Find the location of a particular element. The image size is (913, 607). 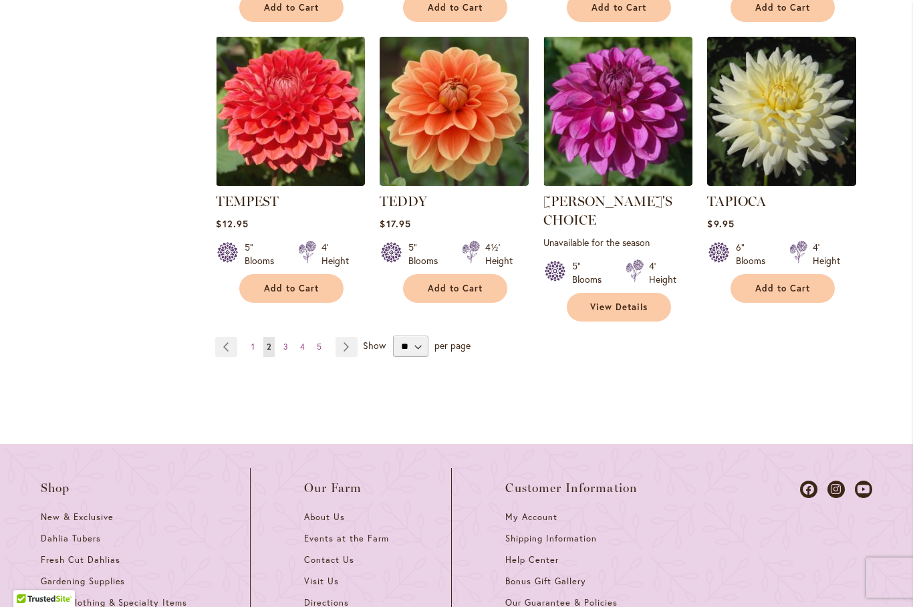

span: Help Center is located at coordinates (532, 560).